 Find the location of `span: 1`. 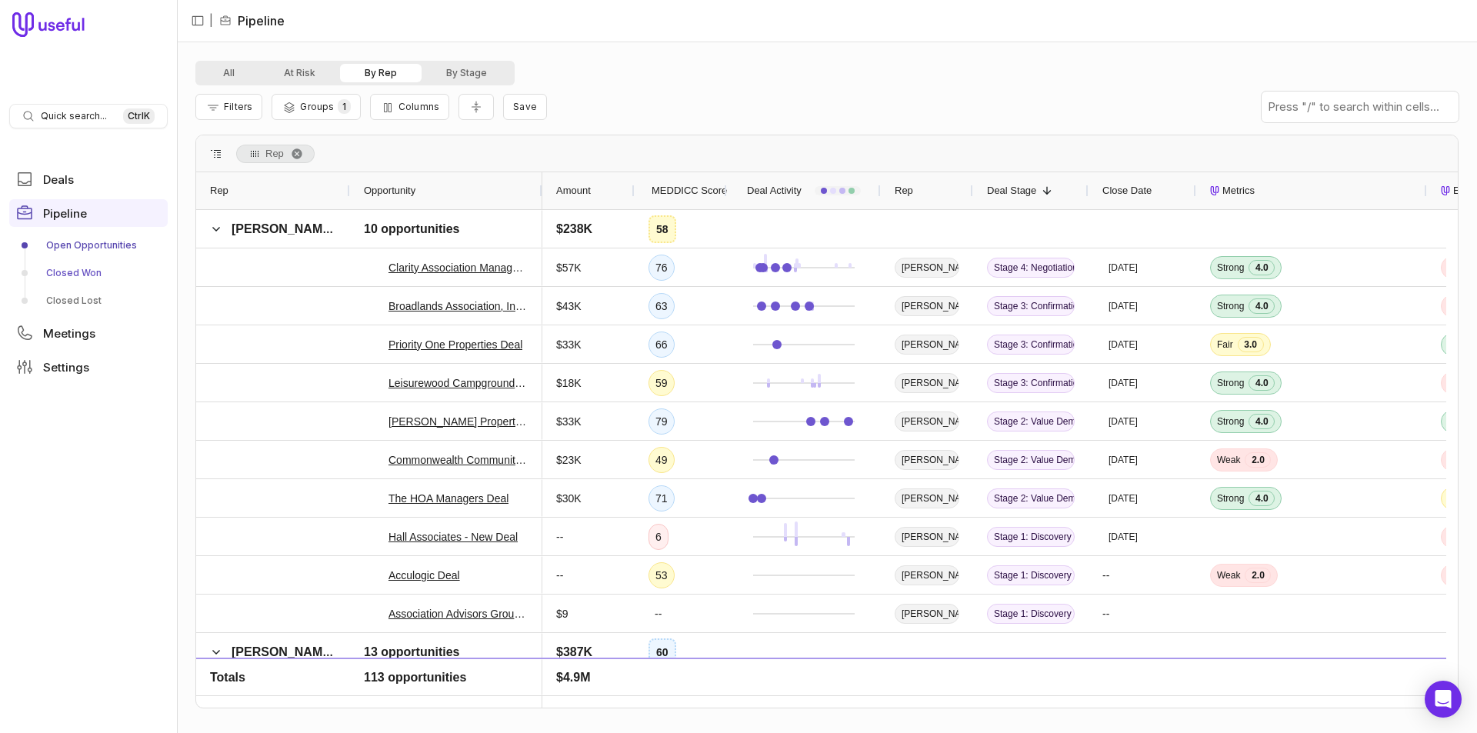

span: 1 is located at coordinates (344, 106).